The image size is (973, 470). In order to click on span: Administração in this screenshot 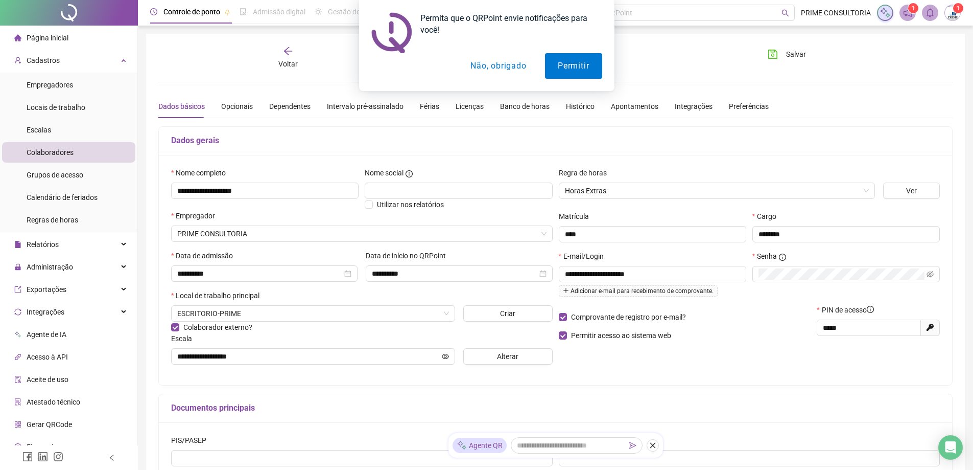, I will do `click(50, 267)`.